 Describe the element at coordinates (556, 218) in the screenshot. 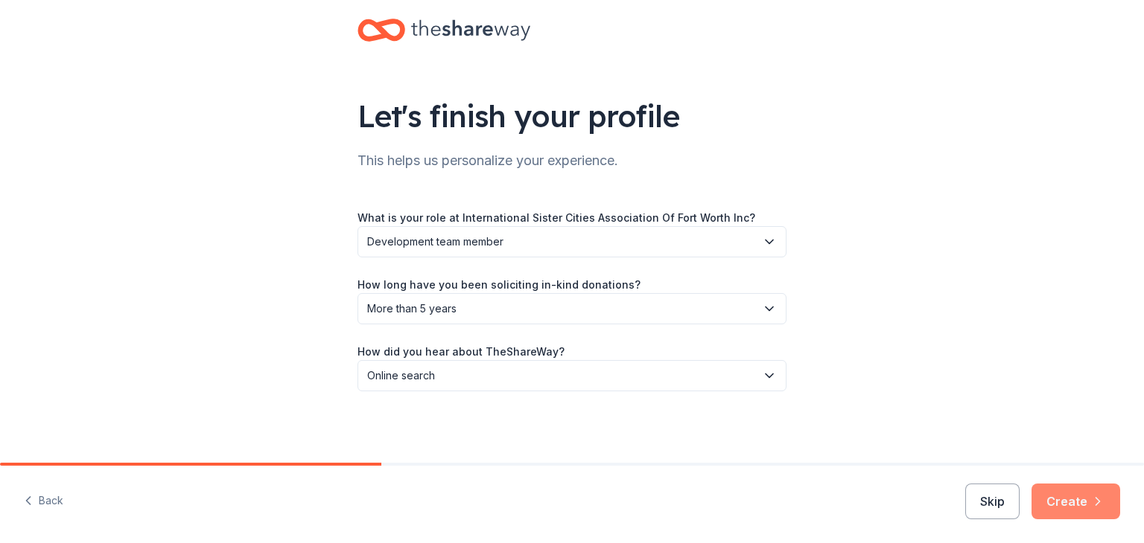

I see `label: What is your role at International Sister Cities Association Of Fort Worth Inc?` at that location.